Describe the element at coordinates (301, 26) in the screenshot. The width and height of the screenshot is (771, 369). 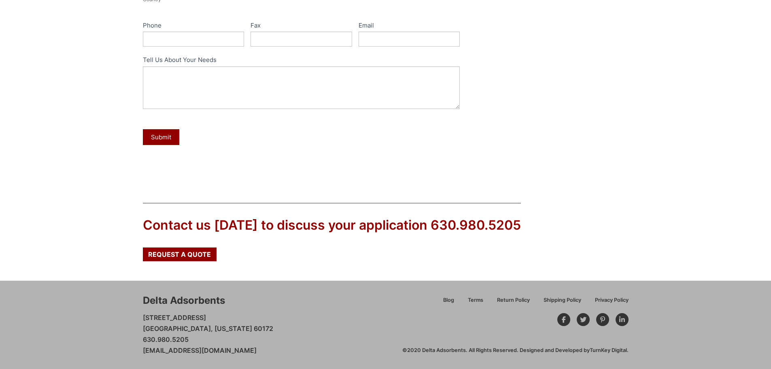
I see `label: Fax` at that location.